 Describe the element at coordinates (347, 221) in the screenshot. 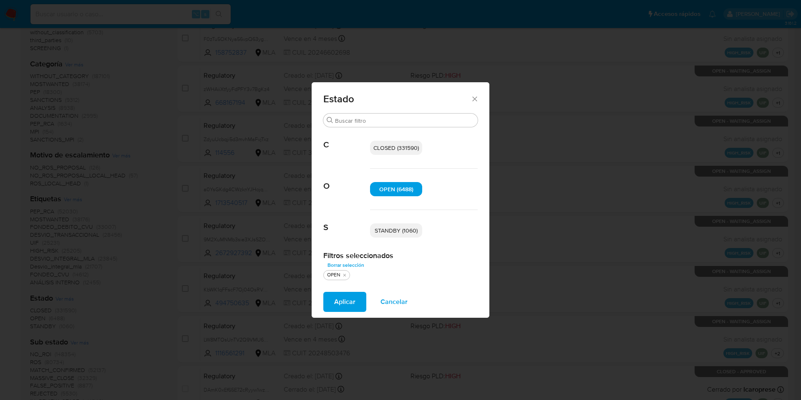

I see `span: S` at that location.